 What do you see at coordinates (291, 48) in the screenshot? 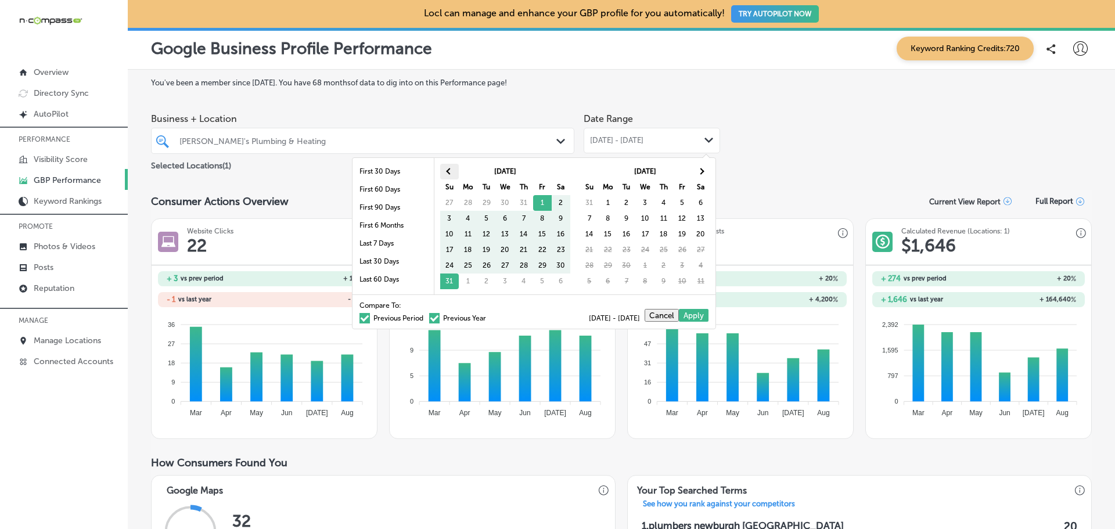
I see `p: Google Business Profile Performance` at bounding box center [291, 48].